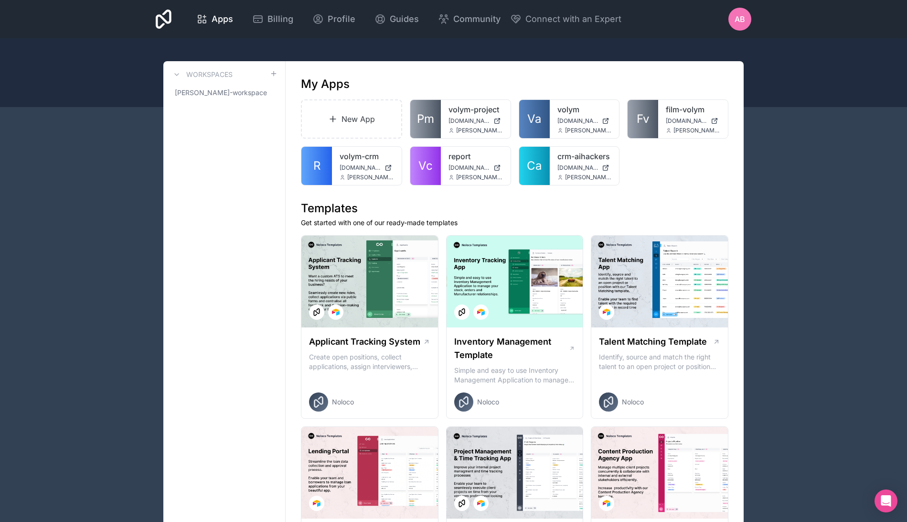  I want to click on a: report, so click(476, 156).